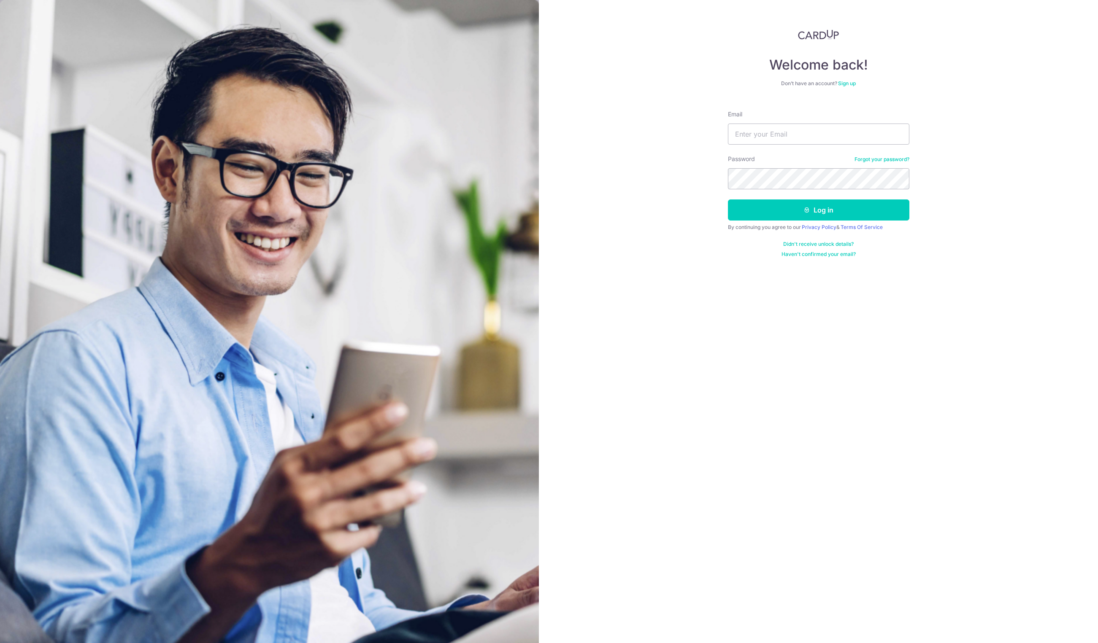 The height and width of the screenshot is (643, 1098). What do you see at coordinates (818, 65) in the screenshot?
I see `h4: Welcome back!` at bounding box center [818, 65].